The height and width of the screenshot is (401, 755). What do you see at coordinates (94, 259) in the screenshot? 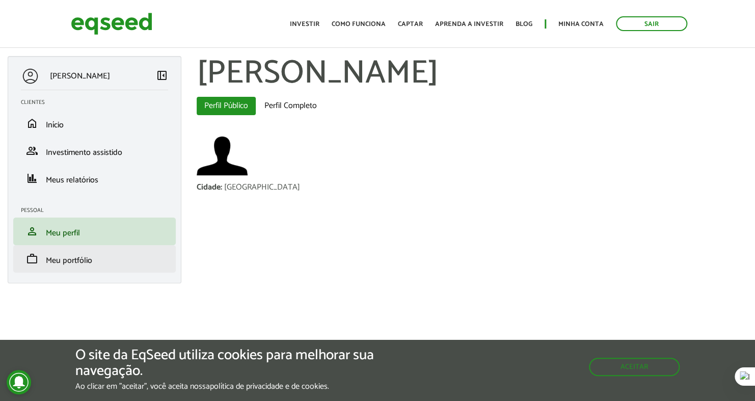
I see `li: Meu portfólio` at bounding box center [94, 259].